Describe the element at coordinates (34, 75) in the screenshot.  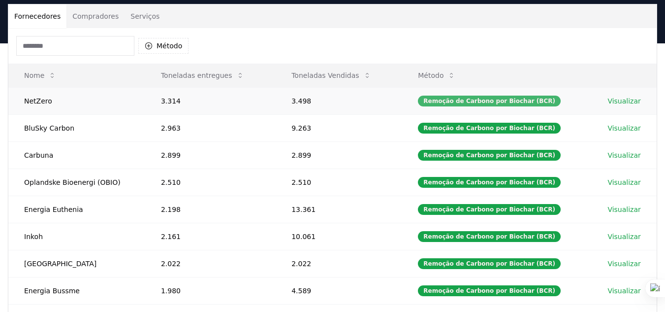
I see `font: Nome` at that location.